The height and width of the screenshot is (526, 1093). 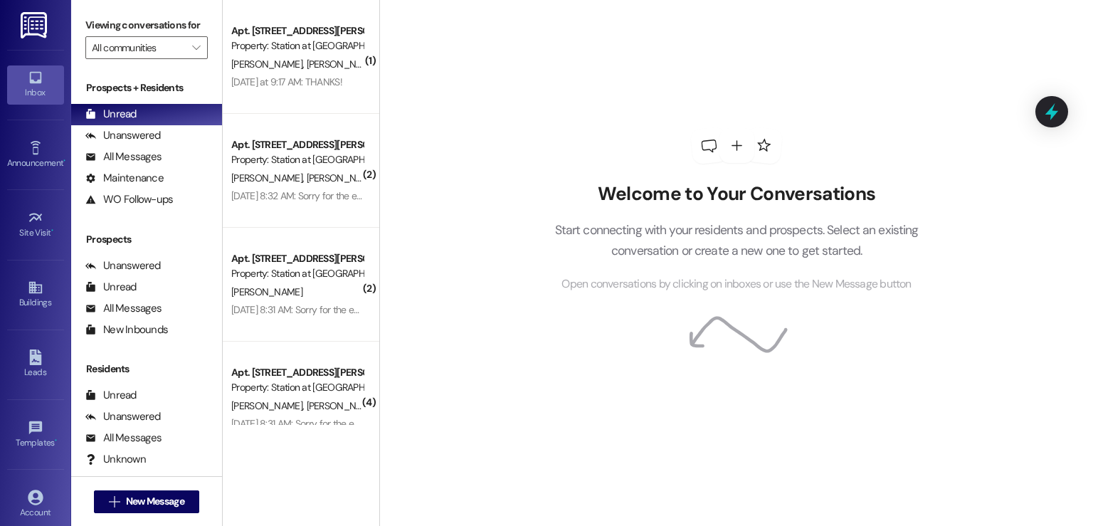 What do you see at coordinates (125, 178) in the screenshot?
I see `div: Maintenance` at bounding box center [125, 178].